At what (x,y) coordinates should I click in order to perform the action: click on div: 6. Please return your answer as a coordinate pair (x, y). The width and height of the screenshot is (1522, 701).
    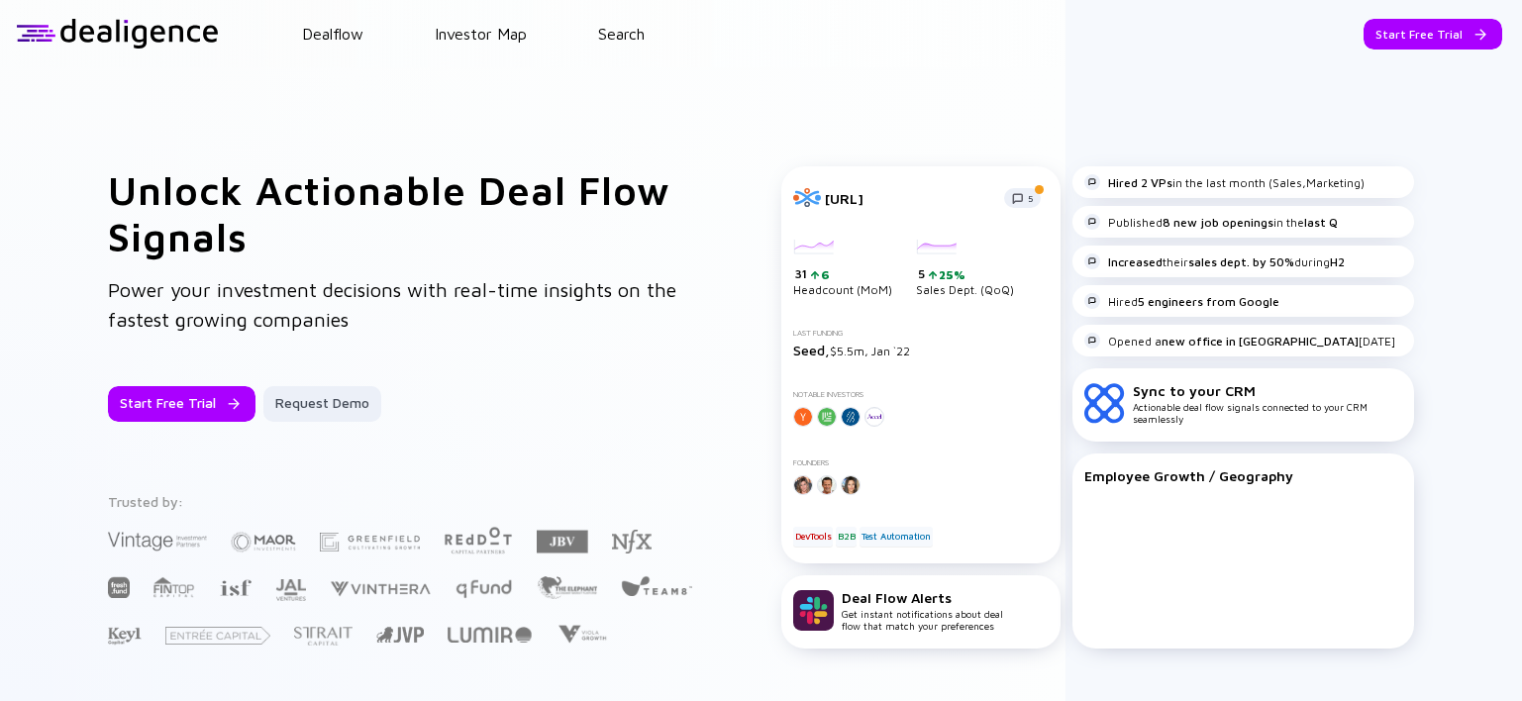
    Looking at the image, I should click on (824, 274).